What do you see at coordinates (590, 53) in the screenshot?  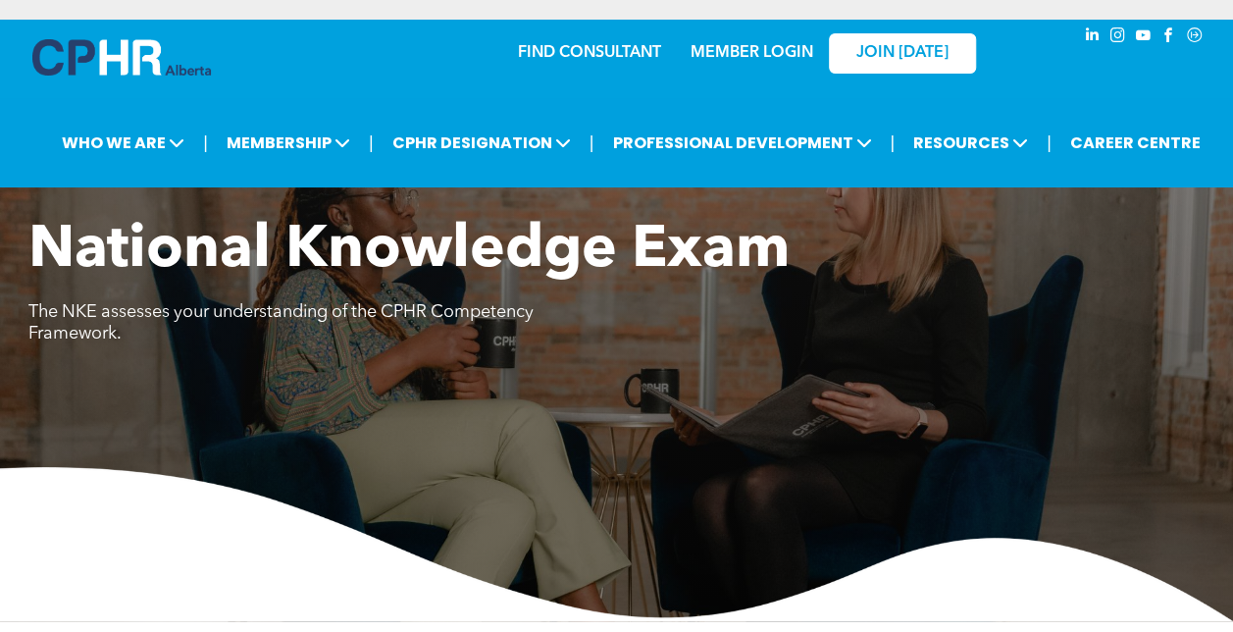 I see `a: FIND CONSULTANT` at bounding box center [590, 53].